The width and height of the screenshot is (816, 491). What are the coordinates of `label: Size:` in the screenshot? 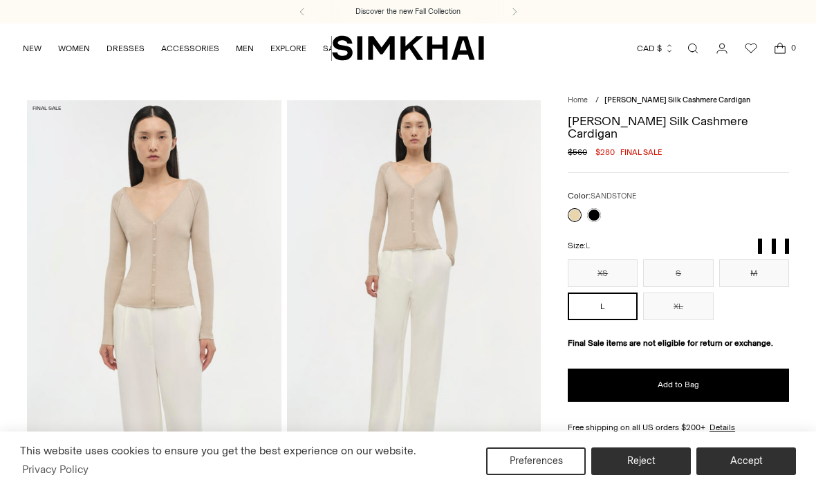 It's located at (579, 245).